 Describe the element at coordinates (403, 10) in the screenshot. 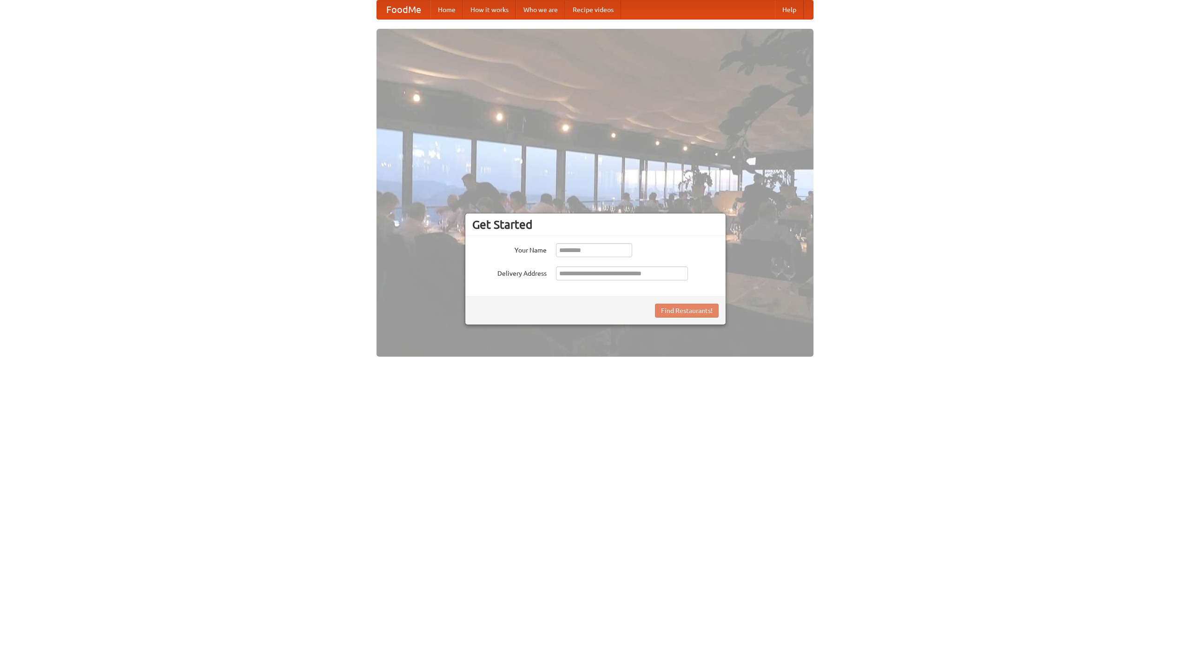

I see `a: FoodMe` at that location.